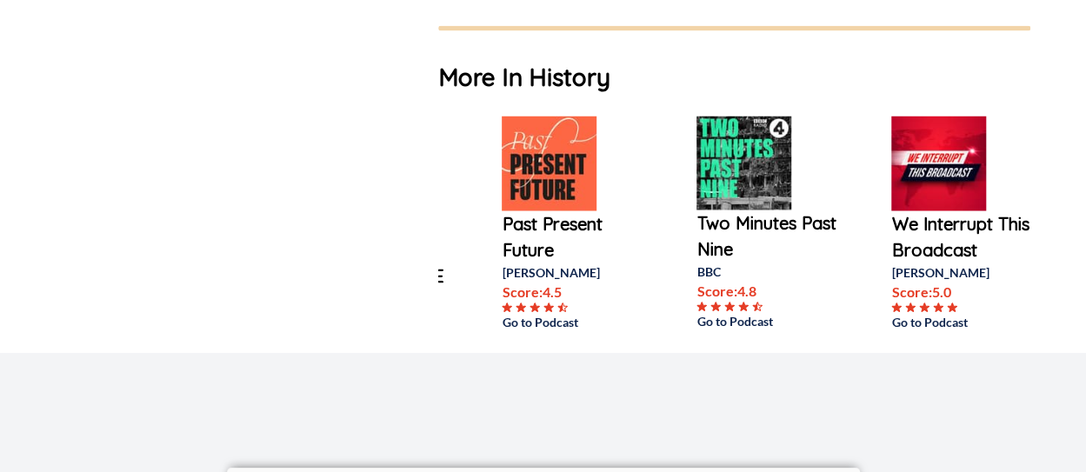 The height and width of the screenshot is (472, 1086). I want to click on p: Past Present Future, so click(571, 236).